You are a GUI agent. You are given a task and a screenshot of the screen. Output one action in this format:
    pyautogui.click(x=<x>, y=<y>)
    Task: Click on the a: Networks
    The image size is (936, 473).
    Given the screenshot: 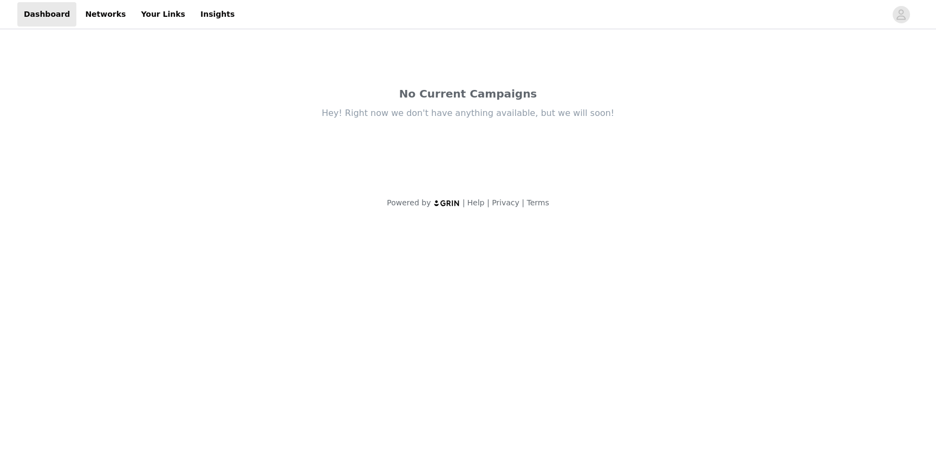 What is the action you would take?
    pyautogui.click(x=105, y=14)
    